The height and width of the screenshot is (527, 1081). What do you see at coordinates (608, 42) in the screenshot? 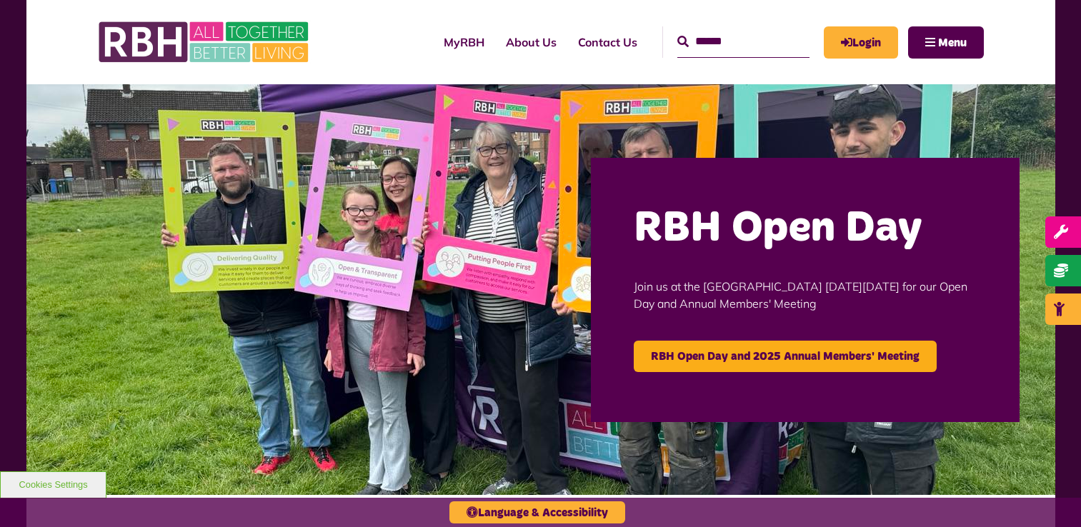
I see `a: Contact Us` at bounding box center [608, 42].